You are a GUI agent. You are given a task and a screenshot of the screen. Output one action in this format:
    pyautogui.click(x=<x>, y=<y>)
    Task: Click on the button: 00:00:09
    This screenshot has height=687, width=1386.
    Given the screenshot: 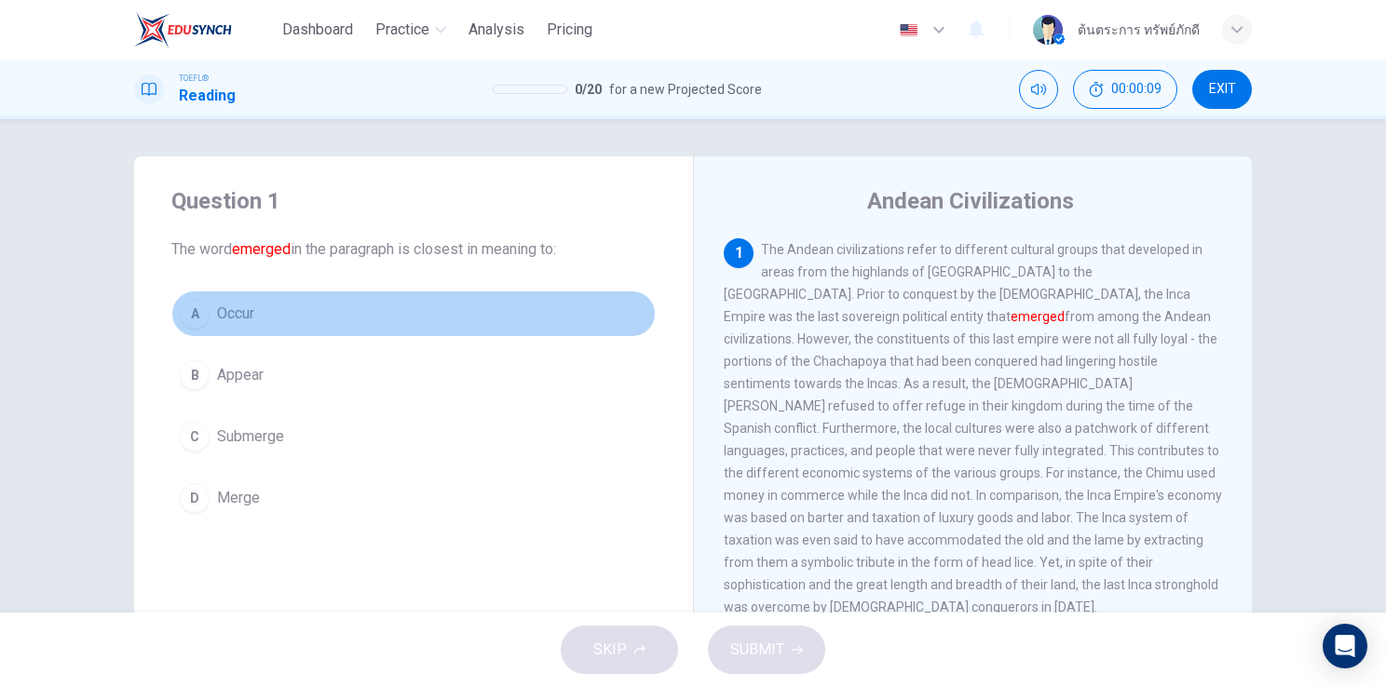 What is the action you would take?
    pyautogui.click(x=1125, y=89)
    